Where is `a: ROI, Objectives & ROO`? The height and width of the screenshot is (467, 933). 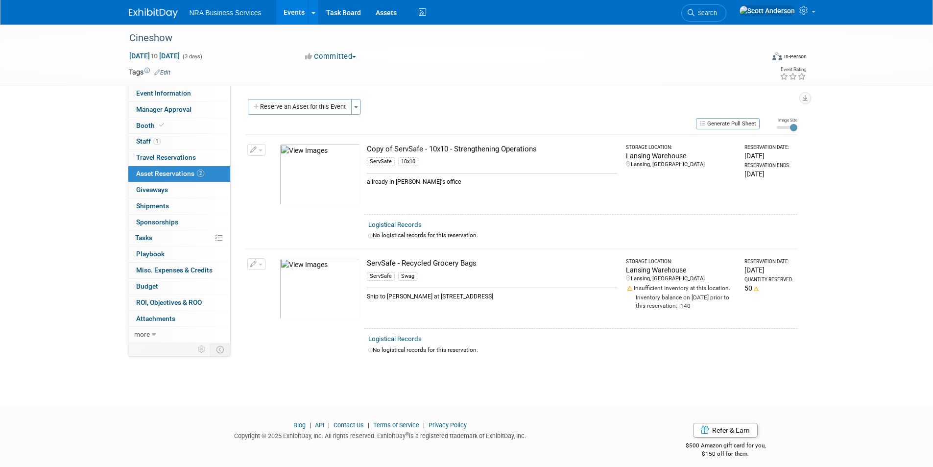
a: ROI, Objectives & ROO is located at coordinates (179, 303).